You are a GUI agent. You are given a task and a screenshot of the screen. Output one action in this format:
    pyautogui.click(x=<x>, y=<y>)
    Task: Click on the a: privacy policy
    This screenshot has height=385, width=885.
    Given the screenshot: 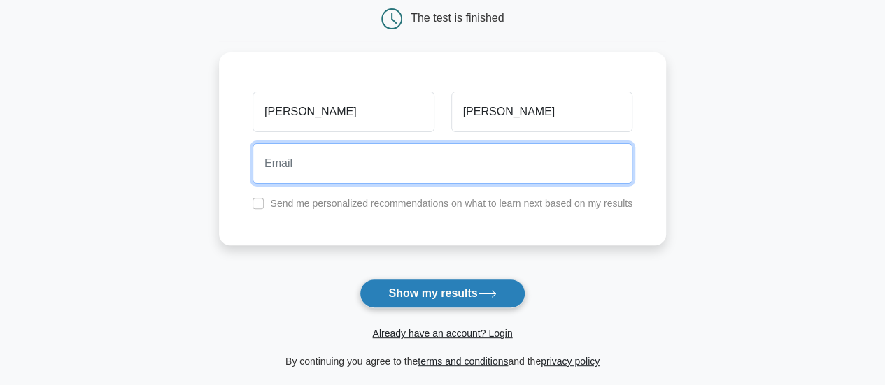 What is the action you would take?
    pyautogui.click(x=570, y=362)
    